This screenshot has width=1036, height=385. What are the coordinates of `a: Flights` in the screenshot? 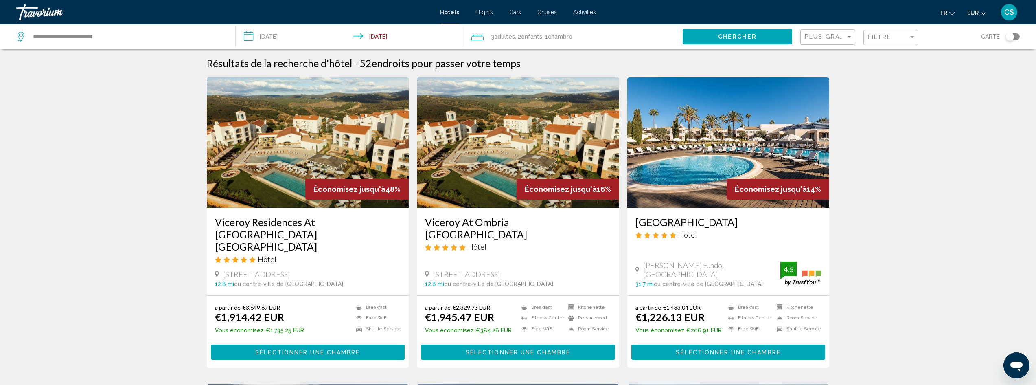 It's located at (484, 12).